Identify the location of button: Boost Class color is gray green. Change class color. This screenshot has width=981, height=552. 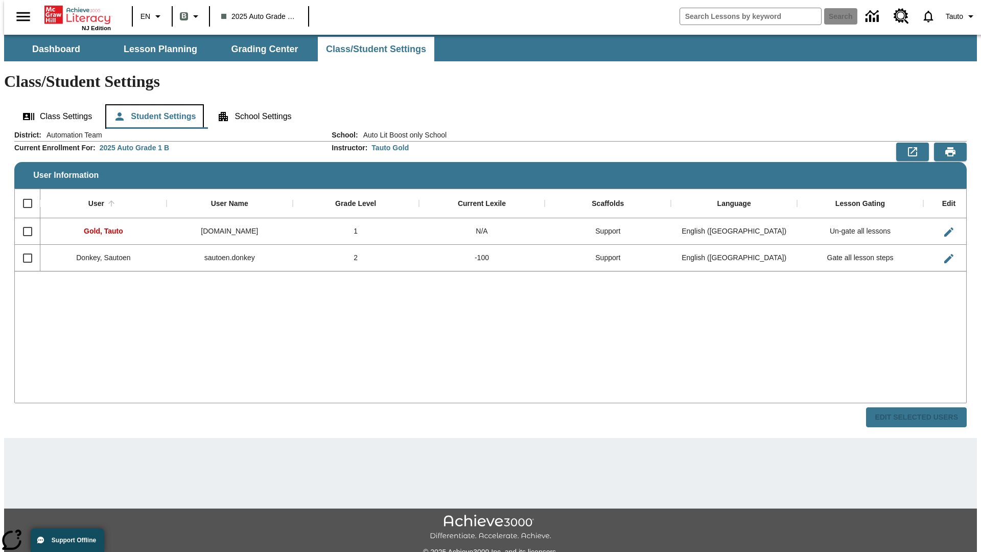
(191, 16).